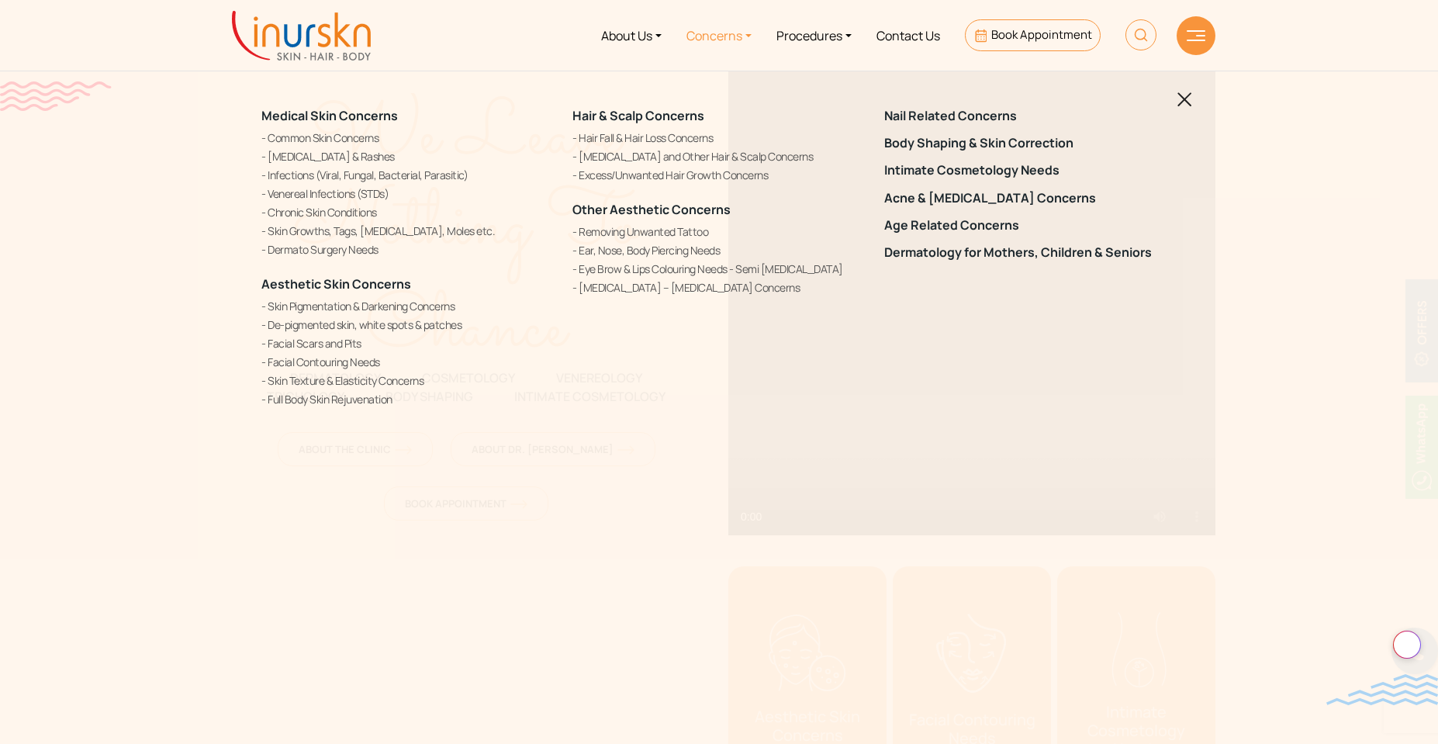 The width and height of the screenshot is (1438, 744). I want to click on a: Concerns, so click(719, 35).